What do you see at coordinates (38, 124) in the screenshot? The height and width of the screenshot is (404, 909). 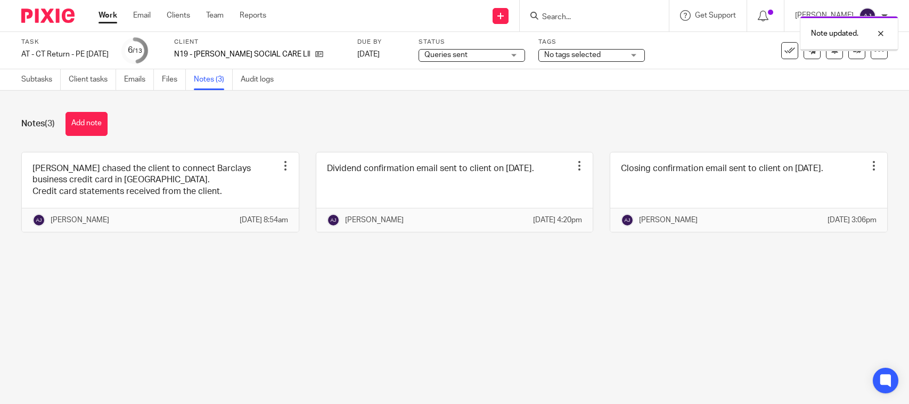 I see `h1: Notes` at bounding box center [38, 124].